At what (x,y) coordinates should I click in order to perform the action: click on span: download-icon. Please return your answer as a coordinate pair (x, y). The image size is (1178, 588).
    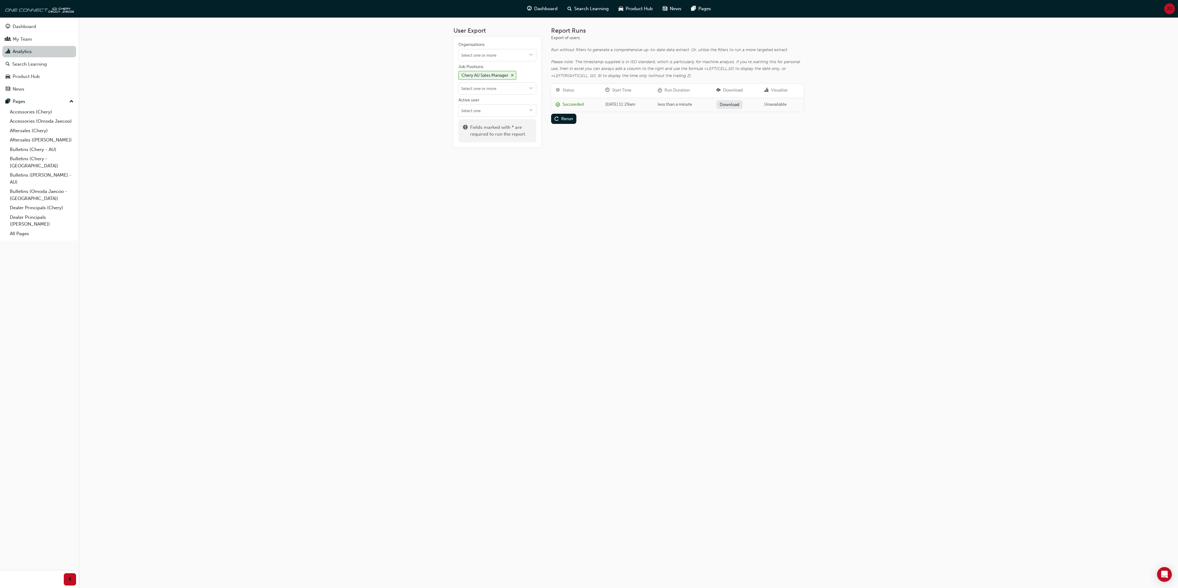
    Looking at the image, I should click on (718, 90).